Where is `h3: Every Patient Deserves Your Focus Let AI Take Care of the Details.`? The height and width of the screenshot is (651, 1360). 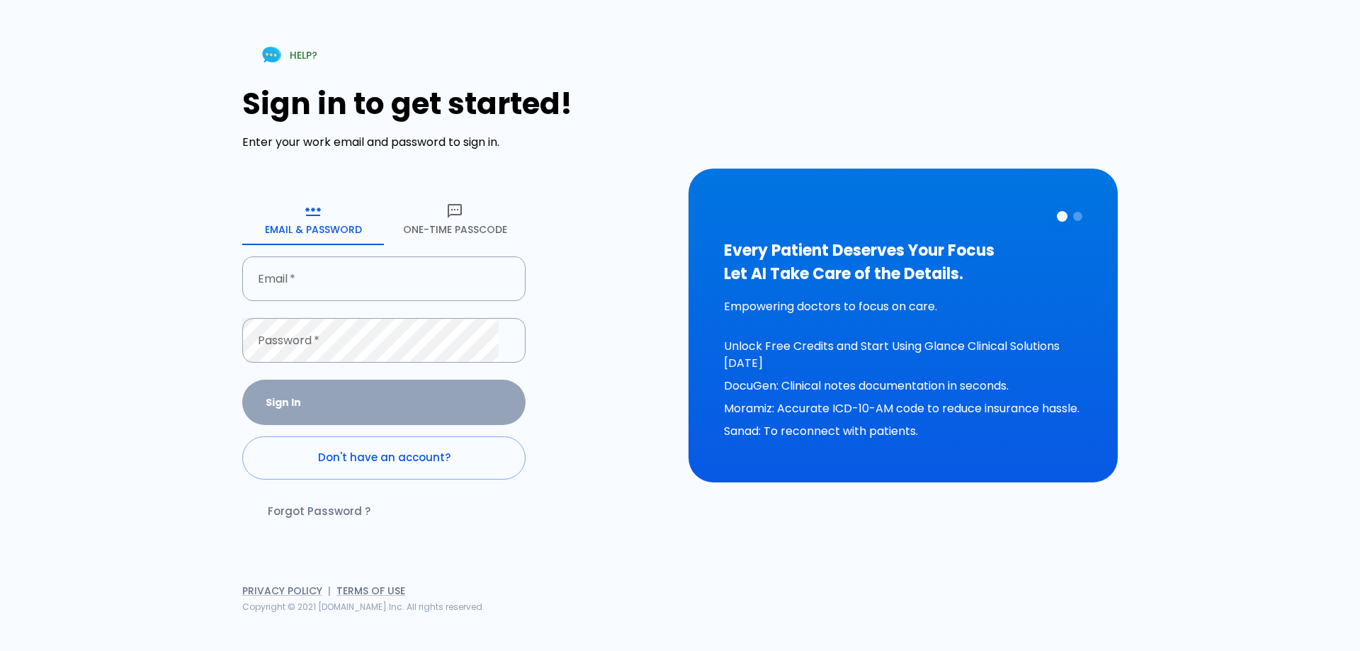 h3: Every Patient Deserves Your Focus Let AI Take Care of the Details. is located at coordinates (903, 262).